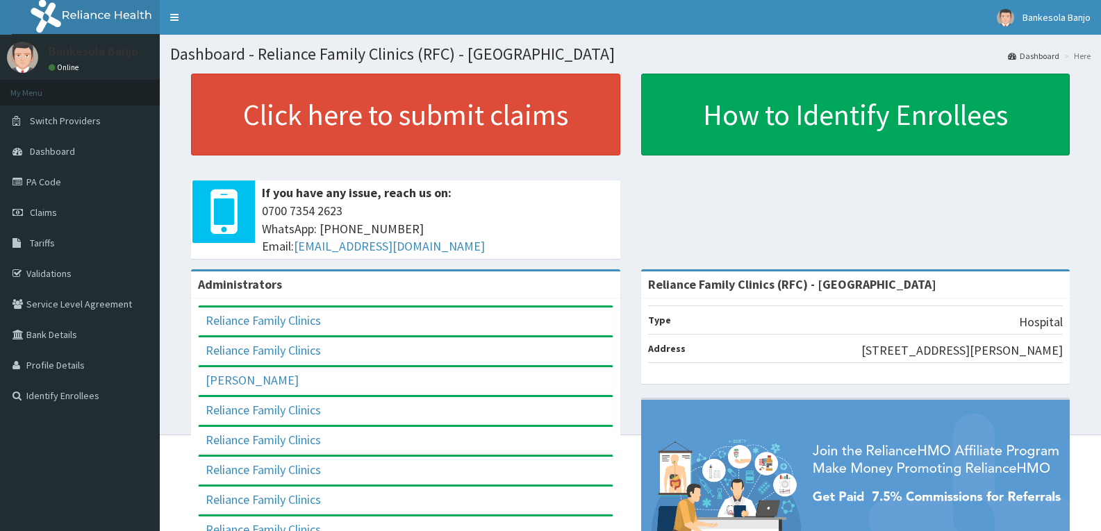 The image size is (1101, 531). What do you see at coordinates (93, 51) in the screenshot?
I see `p: Bankesola Banjo` at bounding box center [93, 51].